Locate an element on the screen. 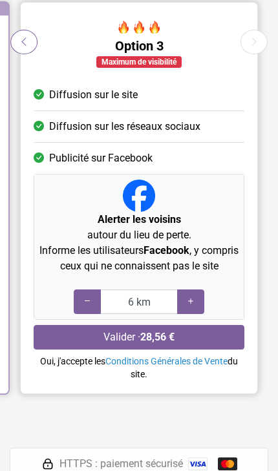  button: Valider ·28,56 € is located at coordinates (139, 337).